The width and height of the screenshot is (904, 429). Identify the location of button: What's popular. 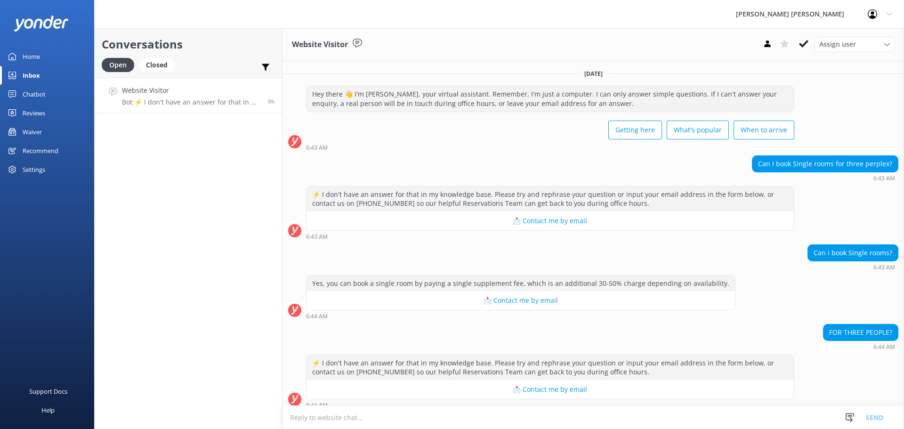
(697, 130).